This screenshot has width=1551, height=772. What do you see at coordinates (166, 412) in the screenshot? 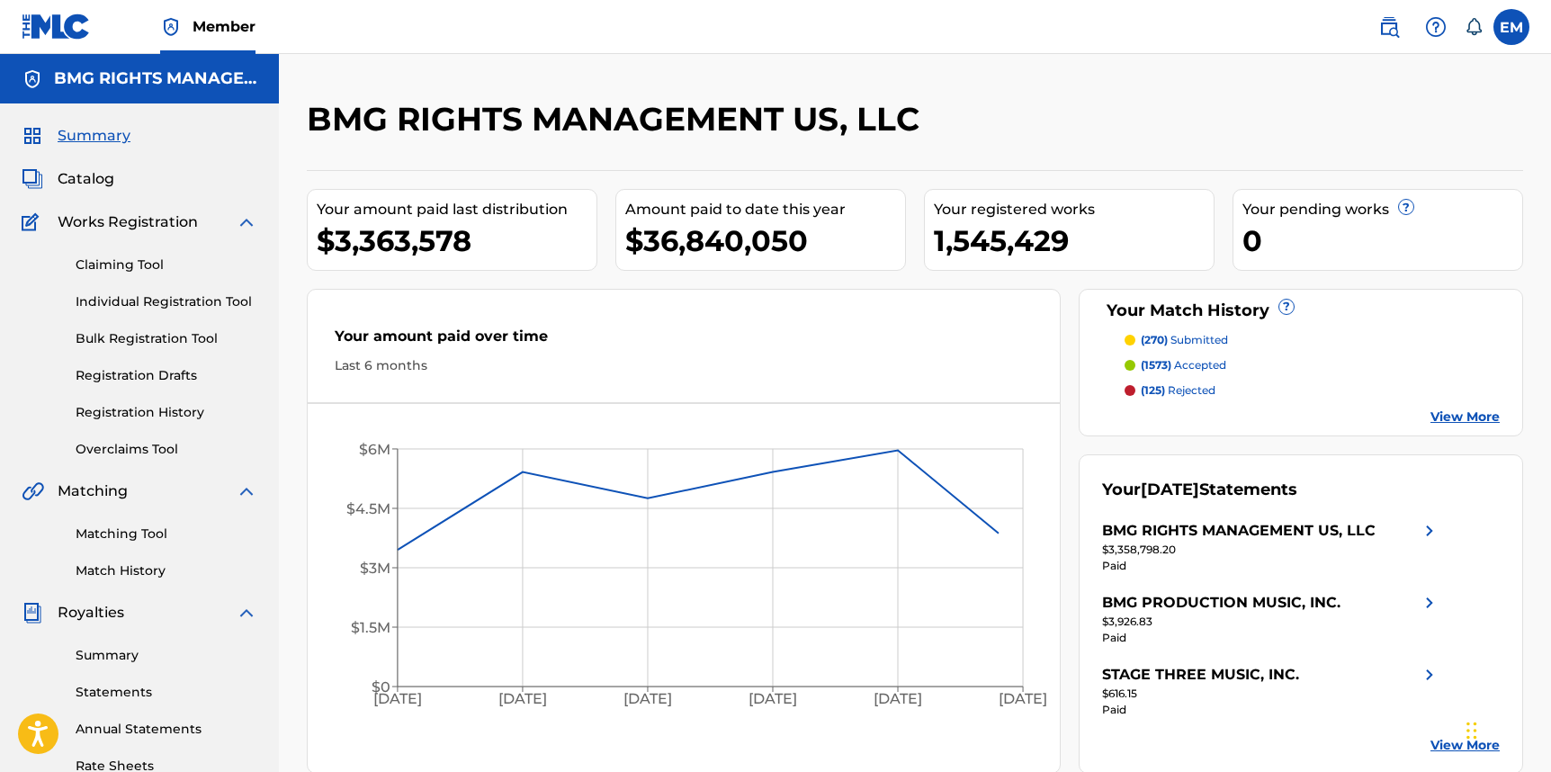
I see `a: Registration History` at bounding box center [166, 412].